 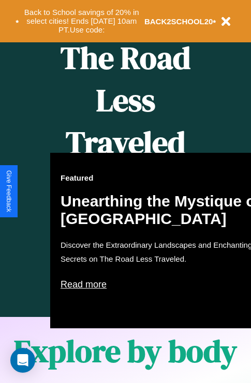 What do you see at coordinates (178, 21) in the screenshot?
I see `b: BACK2SCHOOL20` at bounding box center [178, 21].